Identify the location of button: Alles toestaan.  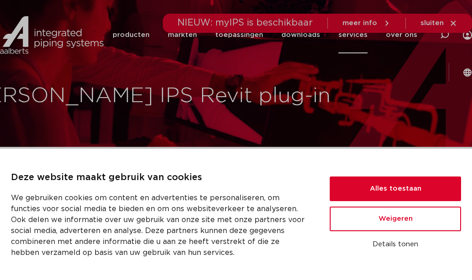
(396, 189).